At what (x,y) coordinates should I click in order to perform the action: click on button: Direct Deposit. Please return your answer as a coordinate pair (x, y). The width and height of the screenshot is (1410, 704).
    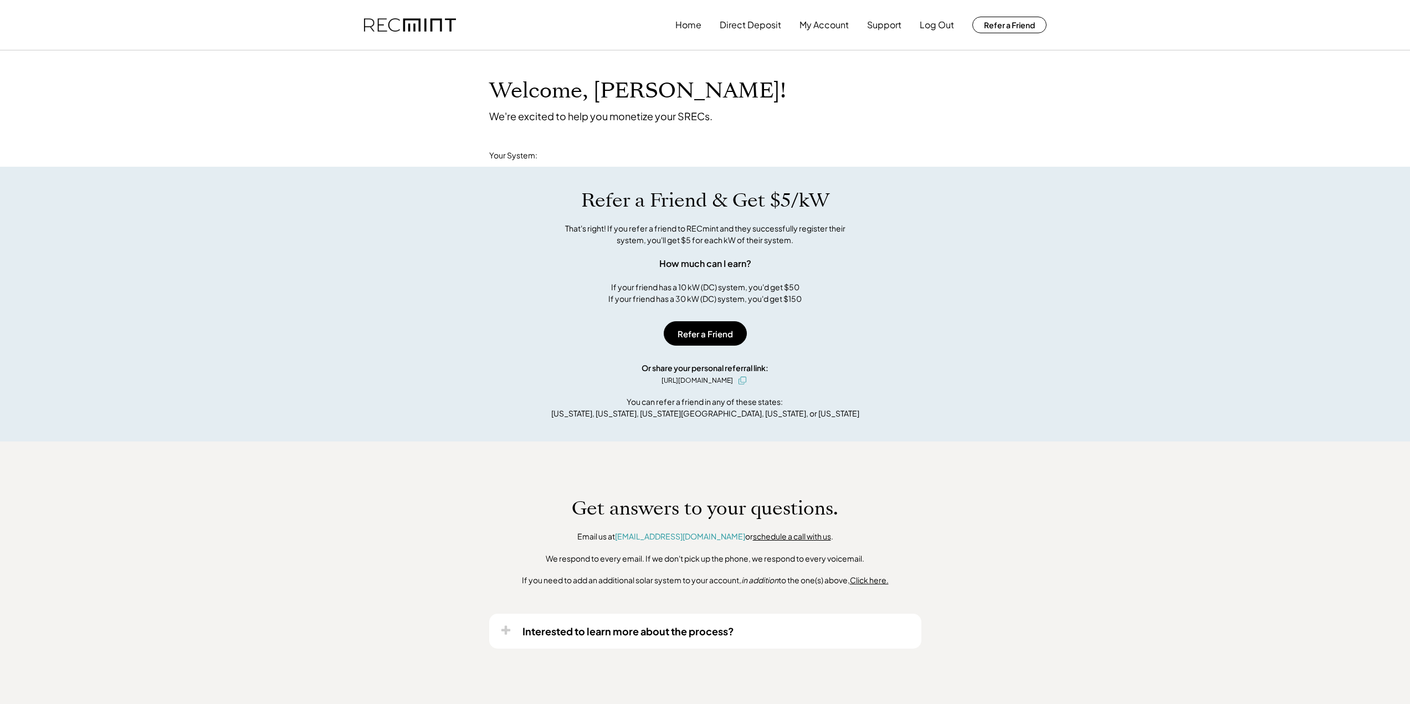
    Looking at the image, I should click on (750, 25).